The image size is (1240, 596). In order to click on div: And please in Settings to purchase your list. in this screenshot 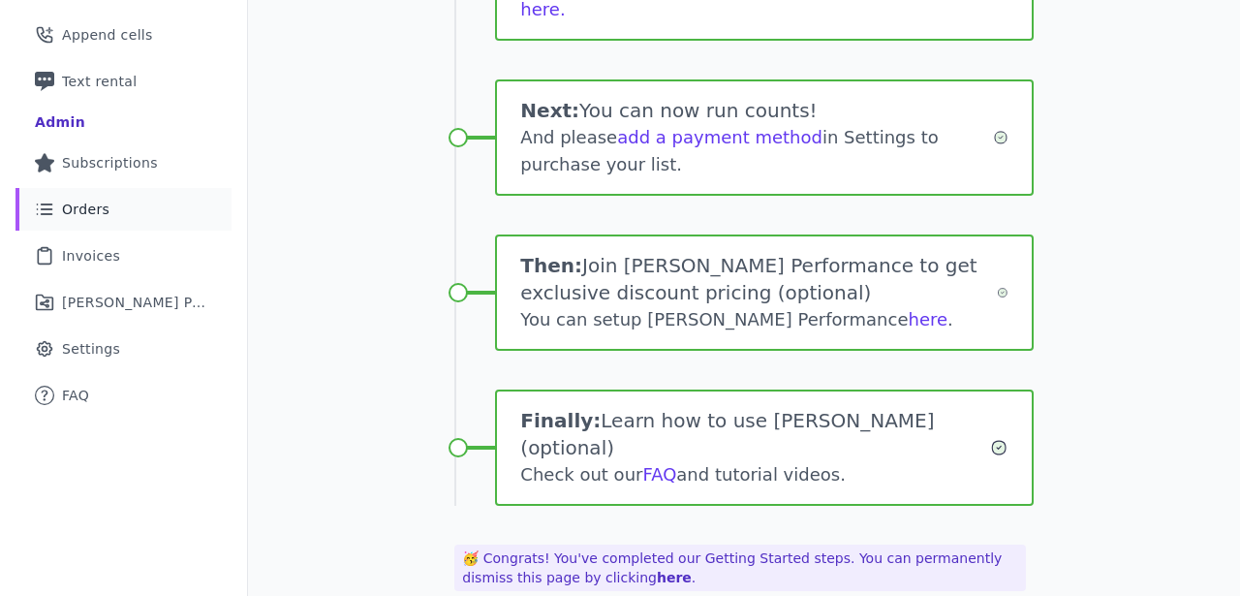, I will do `click(756, 151)`.